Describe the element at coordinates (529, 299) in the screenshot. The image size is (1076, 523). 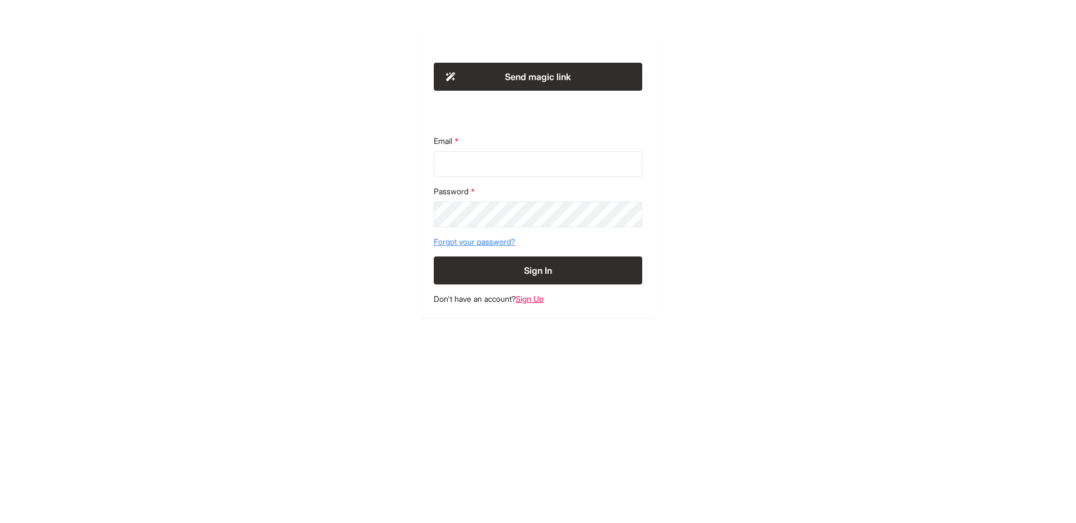
I see `a: Sign Up` at that location.